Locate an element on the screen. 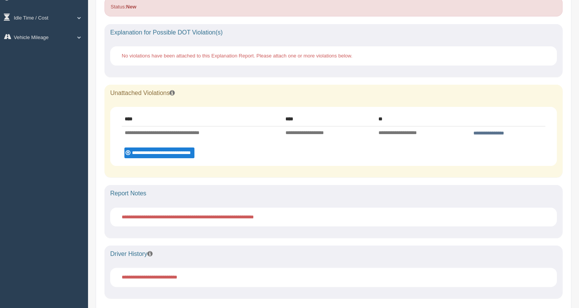 Image resolution: width=579 pixels, height=308 pixels. div: Unattached Violations is located at coordinates (333, 93).